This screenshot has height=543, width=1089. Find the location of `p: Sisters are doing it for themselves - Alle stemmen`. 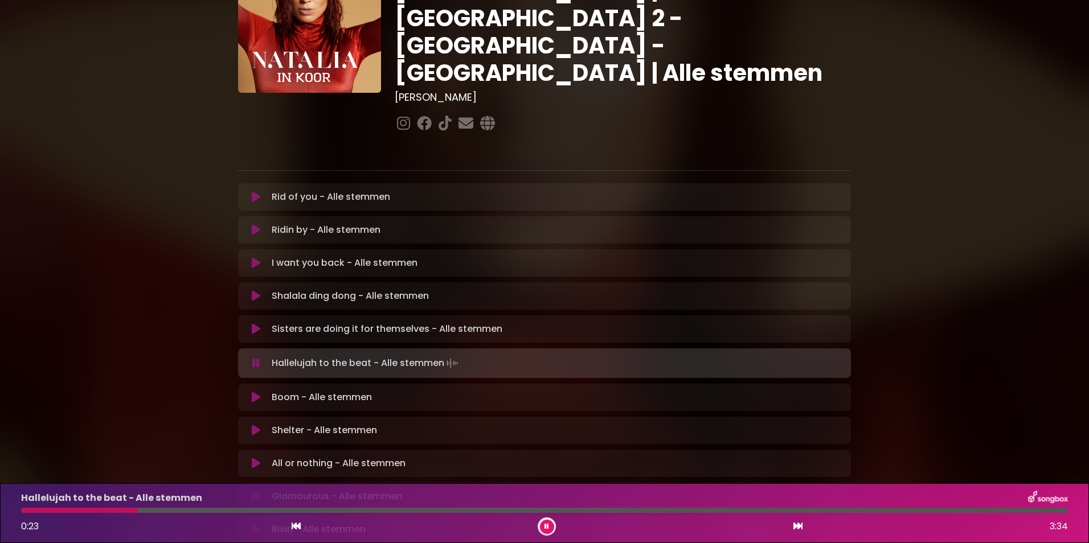

p: Sisters are doing it for themselves - Alle stemmen is located at coordinates (387, 329).